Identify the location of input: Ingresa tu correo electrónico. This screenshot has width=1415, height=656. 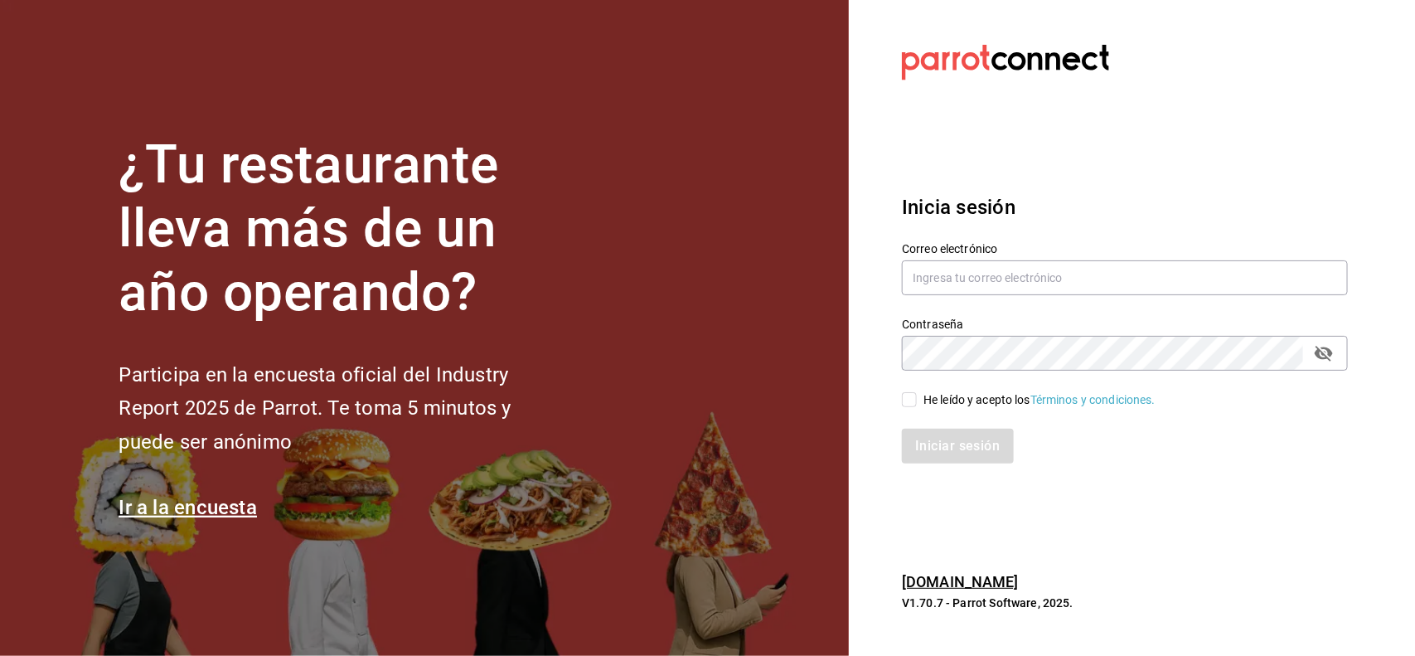
(1125, 278).